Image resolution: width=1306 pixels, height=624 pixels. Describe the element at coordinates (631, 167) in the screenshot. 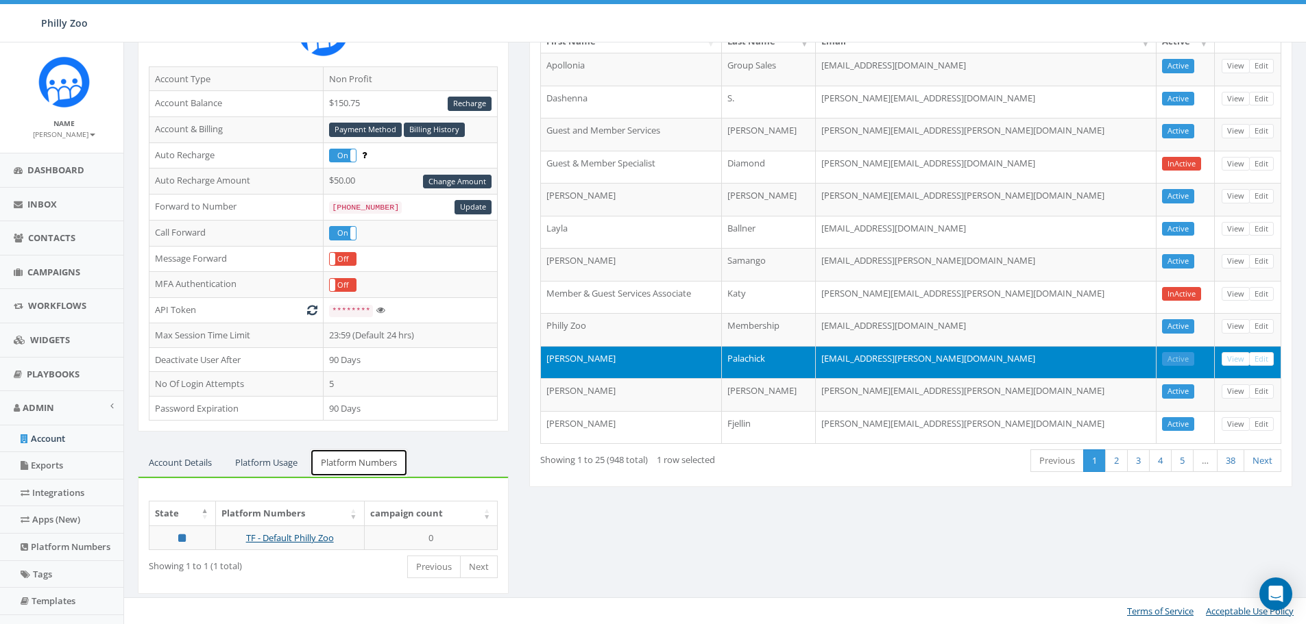

I see `td: Guest & Member Specialist` at that location.